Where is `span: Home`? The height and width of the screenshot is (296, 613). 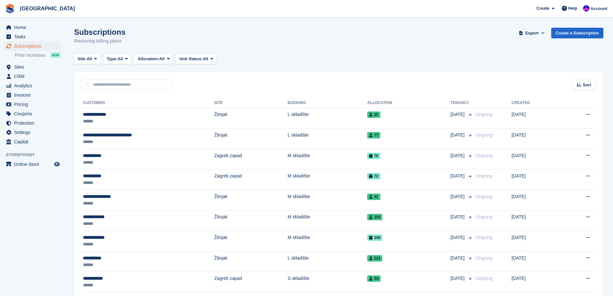
span: Home is located at coordinates (33, 27).